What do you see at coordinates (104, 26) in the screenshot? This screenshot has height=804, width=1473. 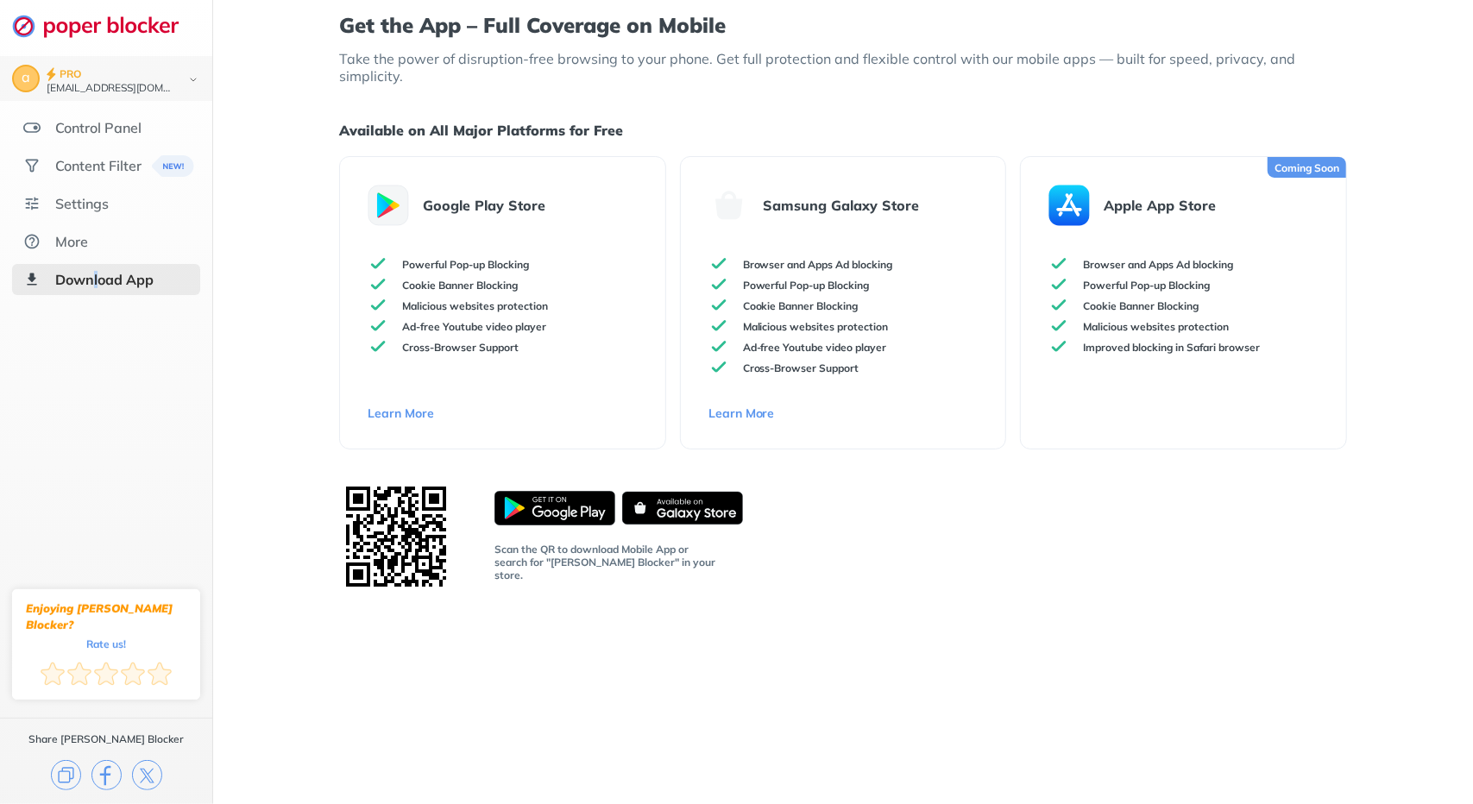 I see `img: logo-webpage.svg` at bounding box center [104, 26].